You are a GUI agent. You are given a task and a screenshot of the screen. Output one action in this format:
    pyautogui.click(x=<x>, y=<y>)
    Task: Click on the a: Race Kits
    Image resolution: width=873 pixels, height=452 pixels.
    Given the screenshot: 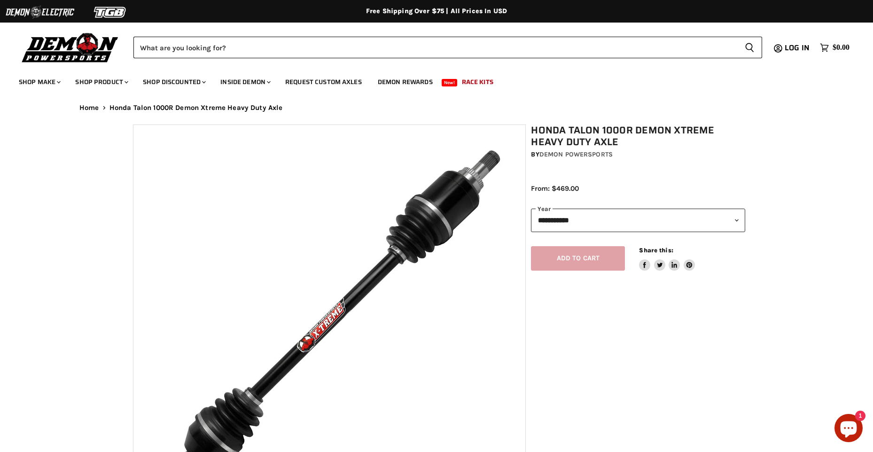 What is the action you would take?
    pyautogui.click(x=478, y=82)
    